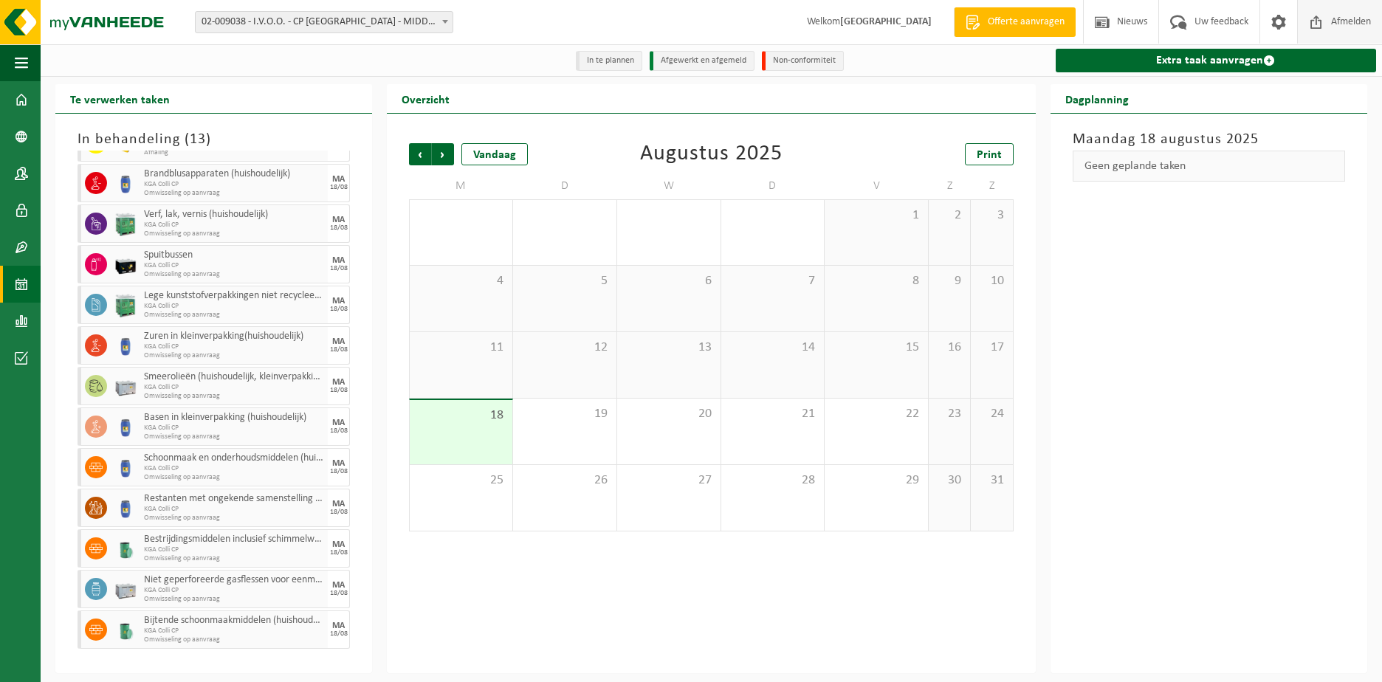 The height and width of the screenshot is (682, 1382). What do you see at coordinates (877, 186) in the screenshot?
I see `td: V` at bounding box center [877, 186].